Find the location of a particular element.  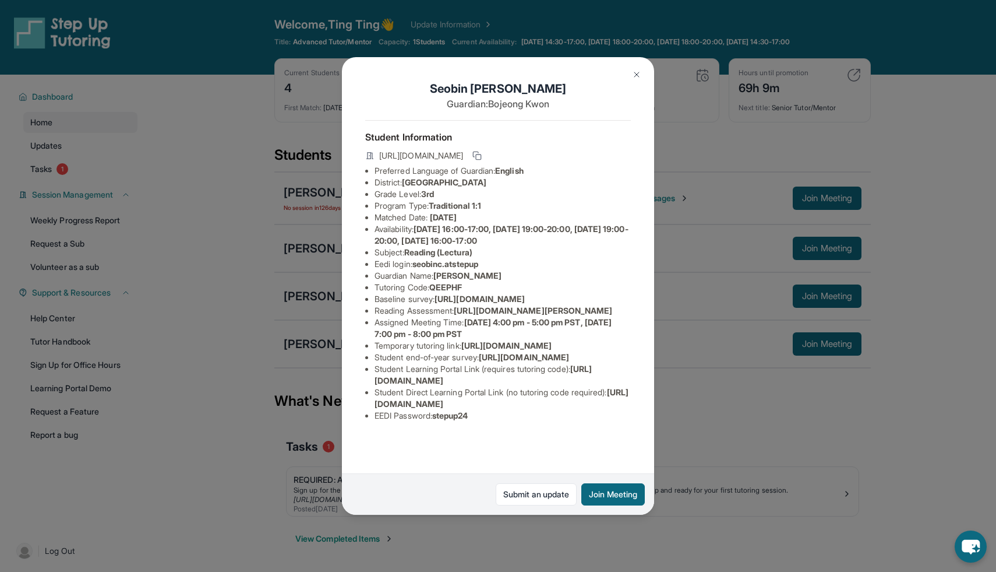

li: Reading Assessment : is located at coordinates (503, 311).